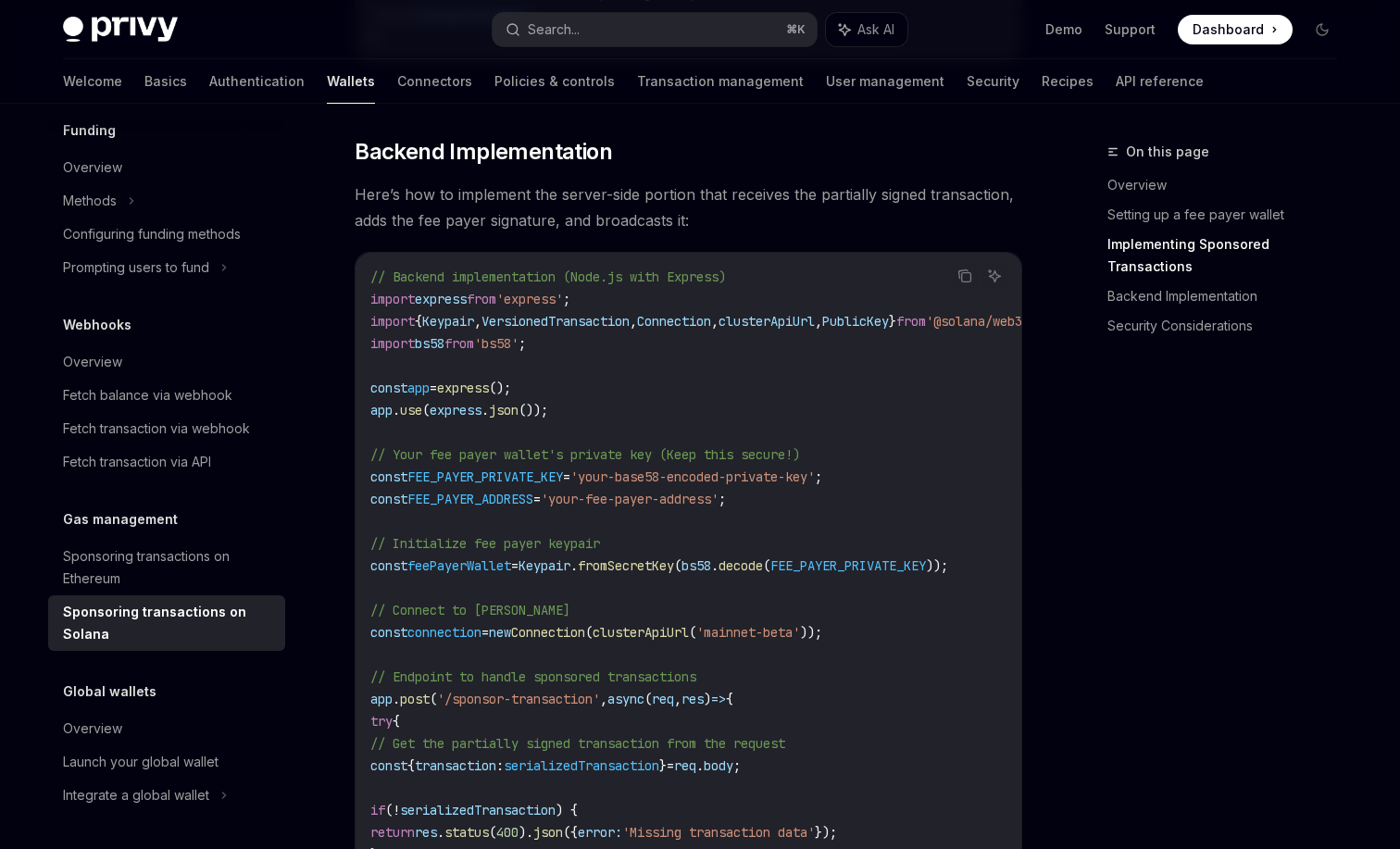  What do you see at coordinates (167, 396) in the screenshot?
I see `a: Fetch balance via webhook` at bounding box center [167, 396].